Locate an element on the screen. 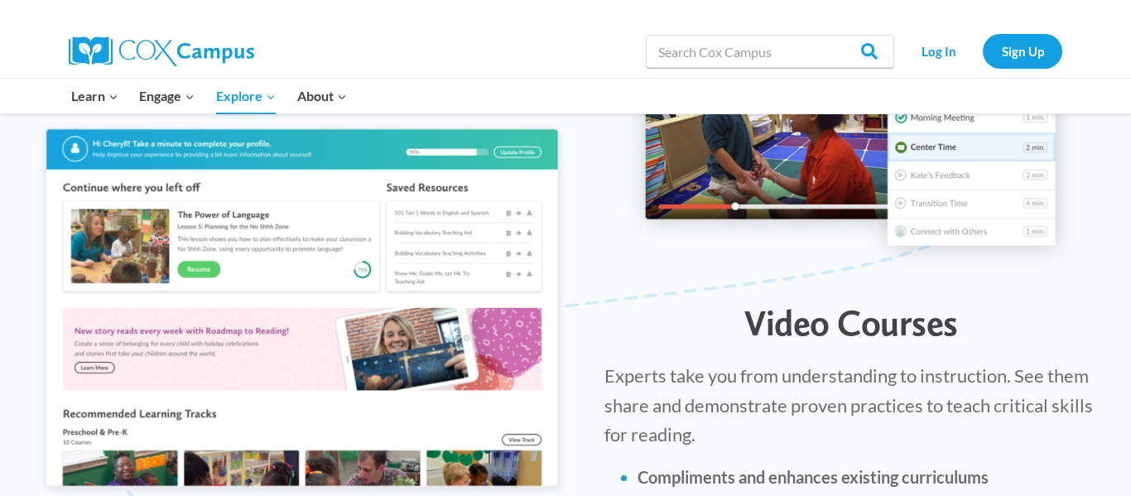  nav: Secondary Navigation is located at coordinates (982, 51).